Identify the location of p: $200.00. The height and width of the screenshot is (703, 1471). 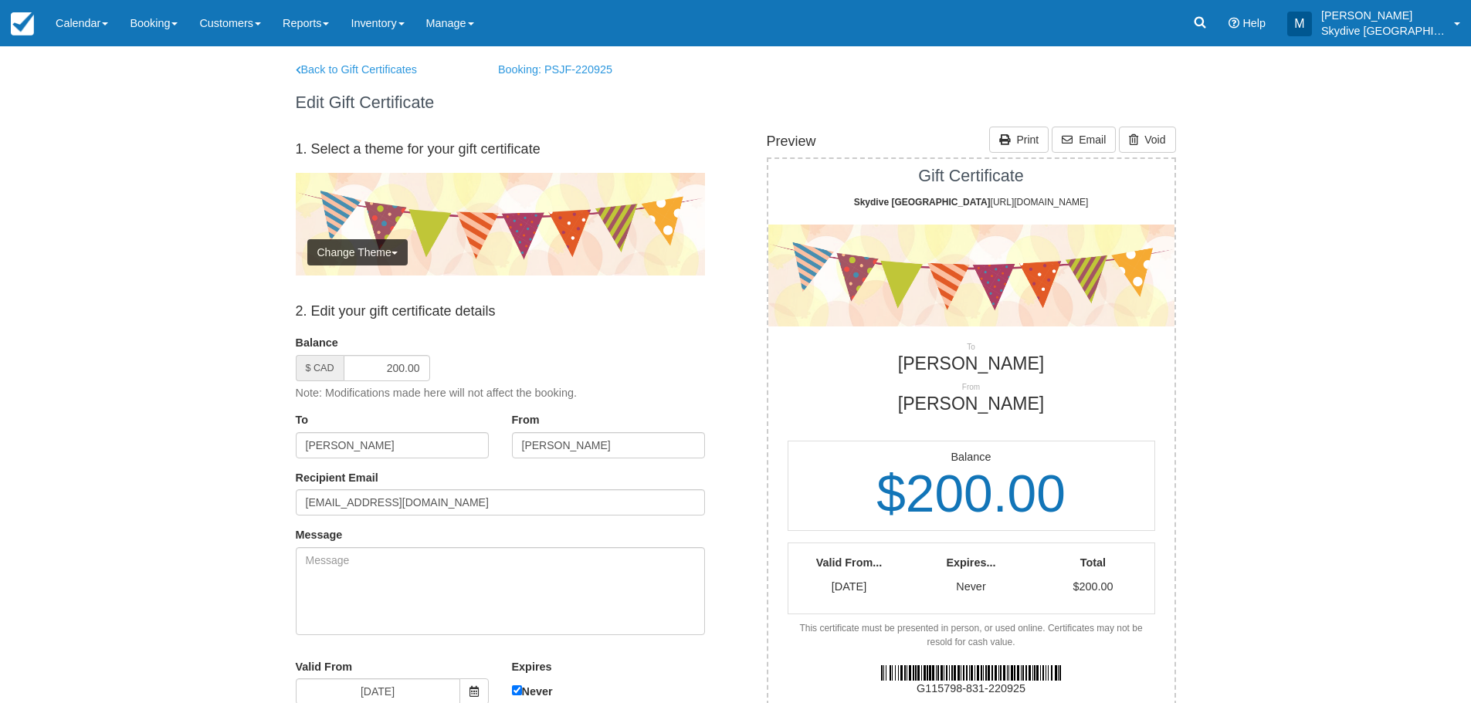
(1093, 587).